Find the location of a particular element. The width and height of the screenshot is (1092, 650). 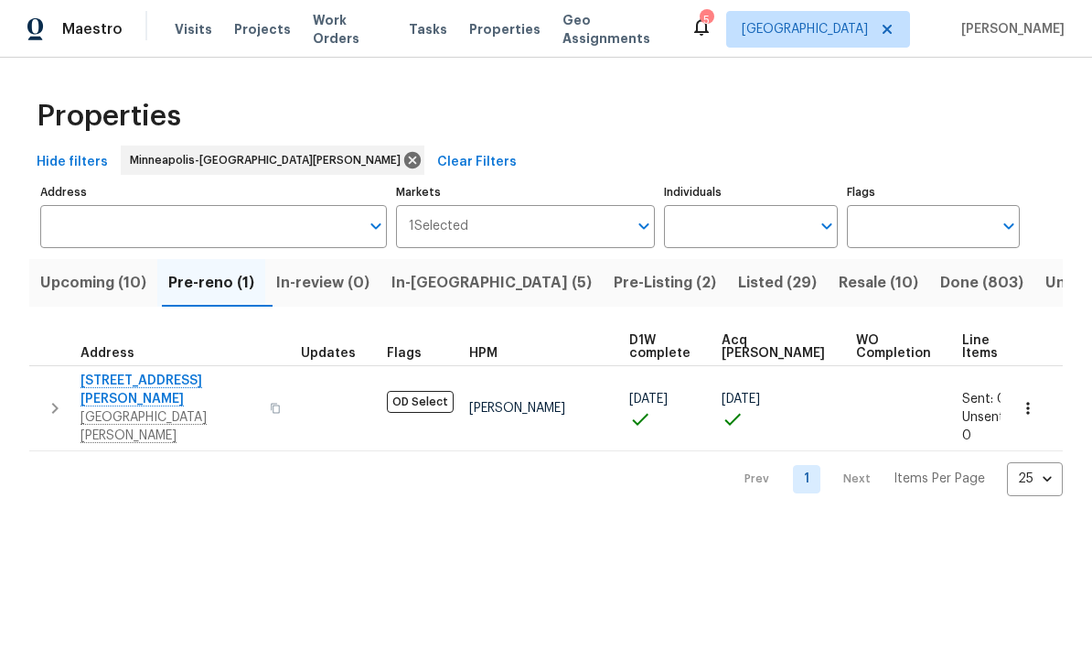

span: Updates is located at coordinates (328, 353).